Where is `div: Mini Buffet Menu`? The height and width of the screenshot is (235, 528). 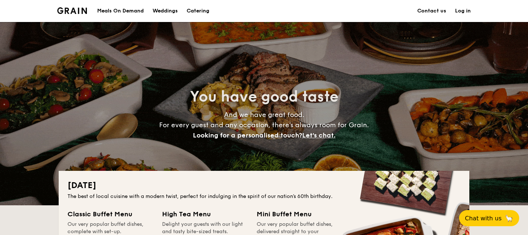 div: Mini Buffet Menu is located at coordinates (300, 214).